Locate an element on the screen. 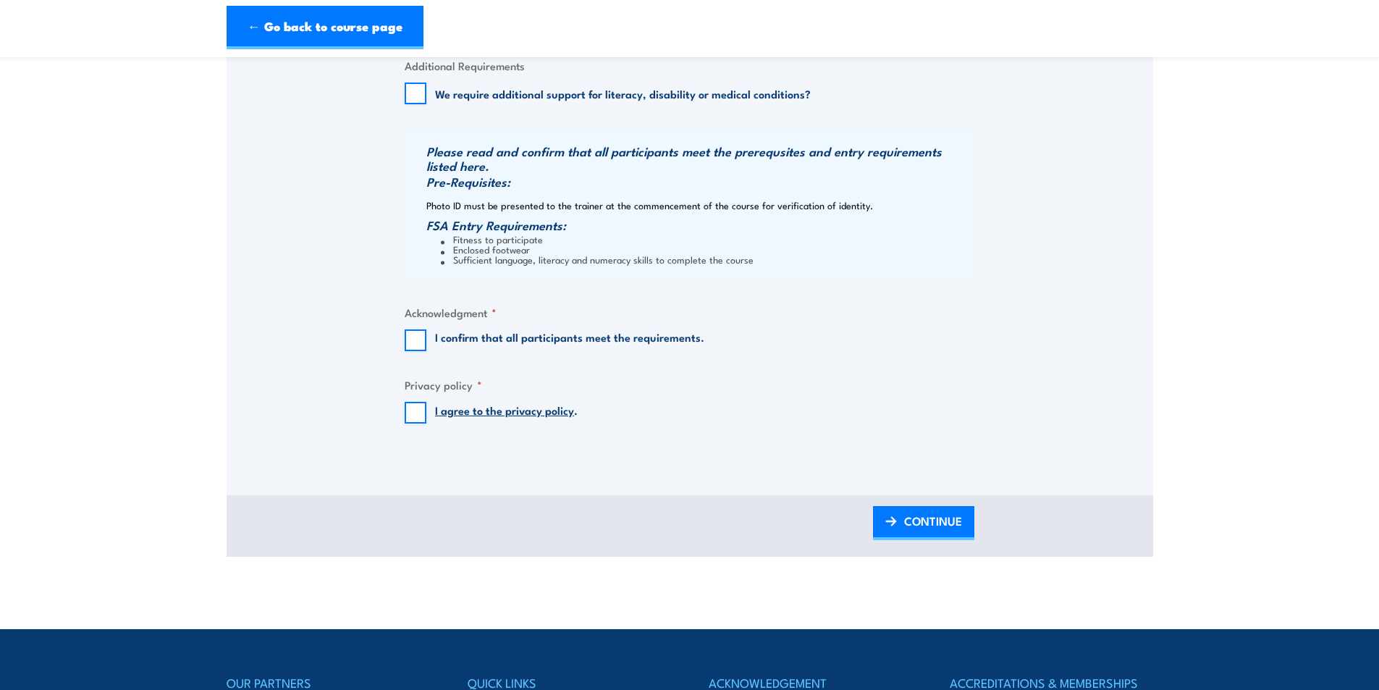 The height and width of the screenshot is (690, 1379). legend: Acknowledgment is located at coordinates (450, 312).